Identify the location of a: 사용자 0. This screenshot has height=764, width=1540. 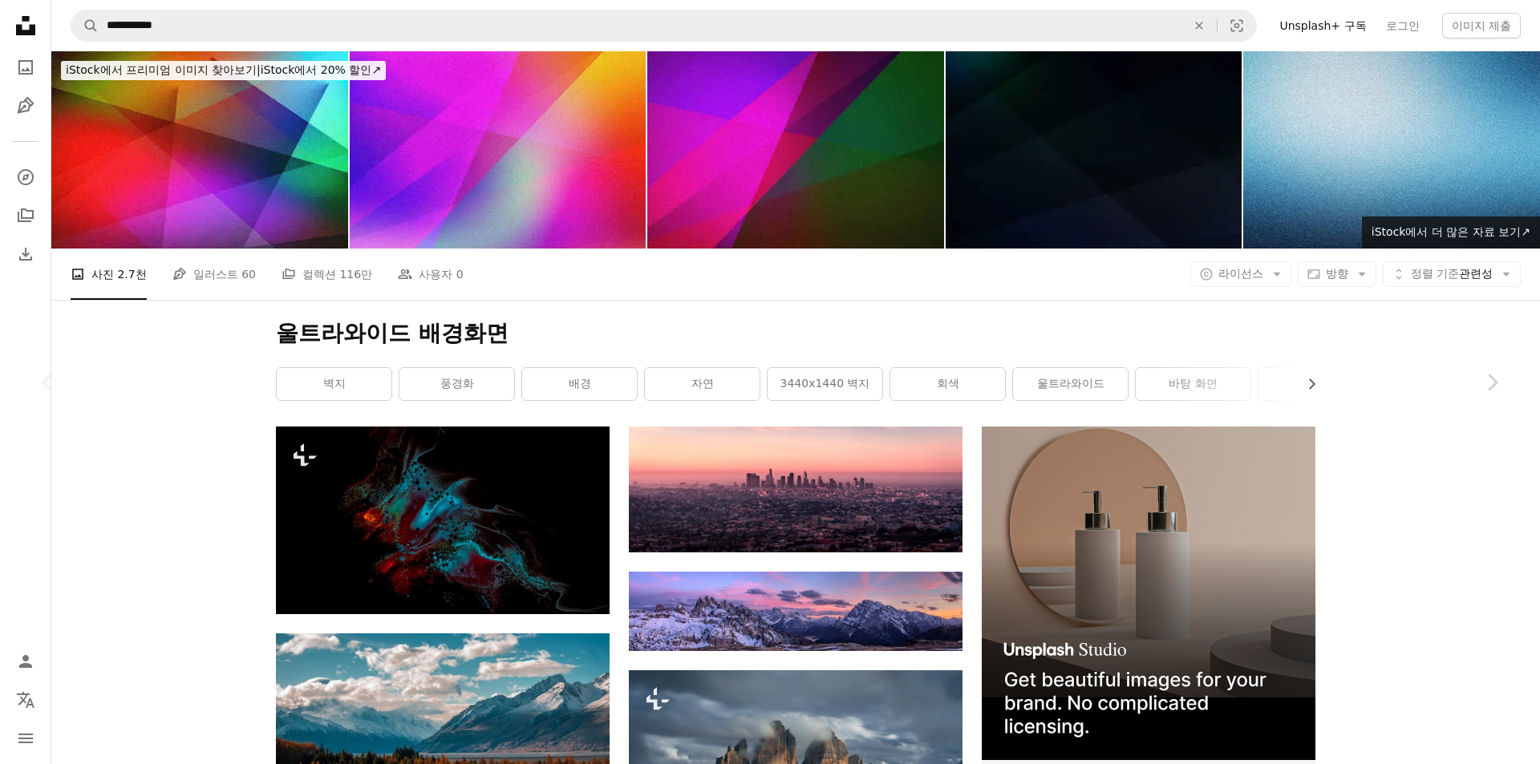
(430, 274).